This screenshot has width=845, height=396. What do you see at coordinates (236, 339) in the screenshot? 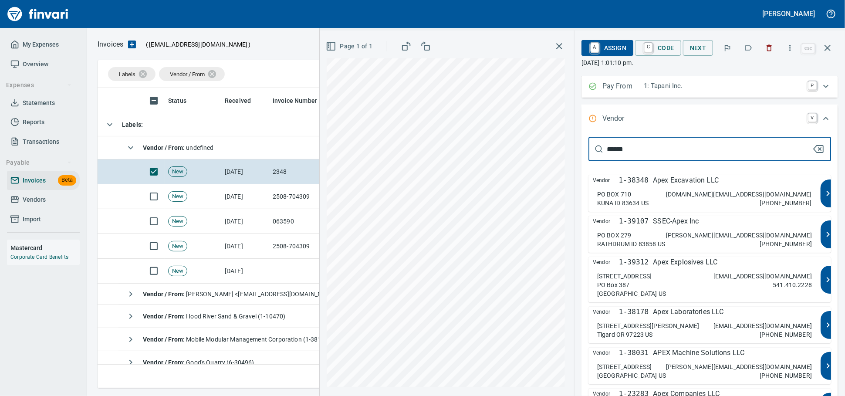
I see `span: Mobile Modular Management Corporation (1-38120)` at bounding box center [236, 339].